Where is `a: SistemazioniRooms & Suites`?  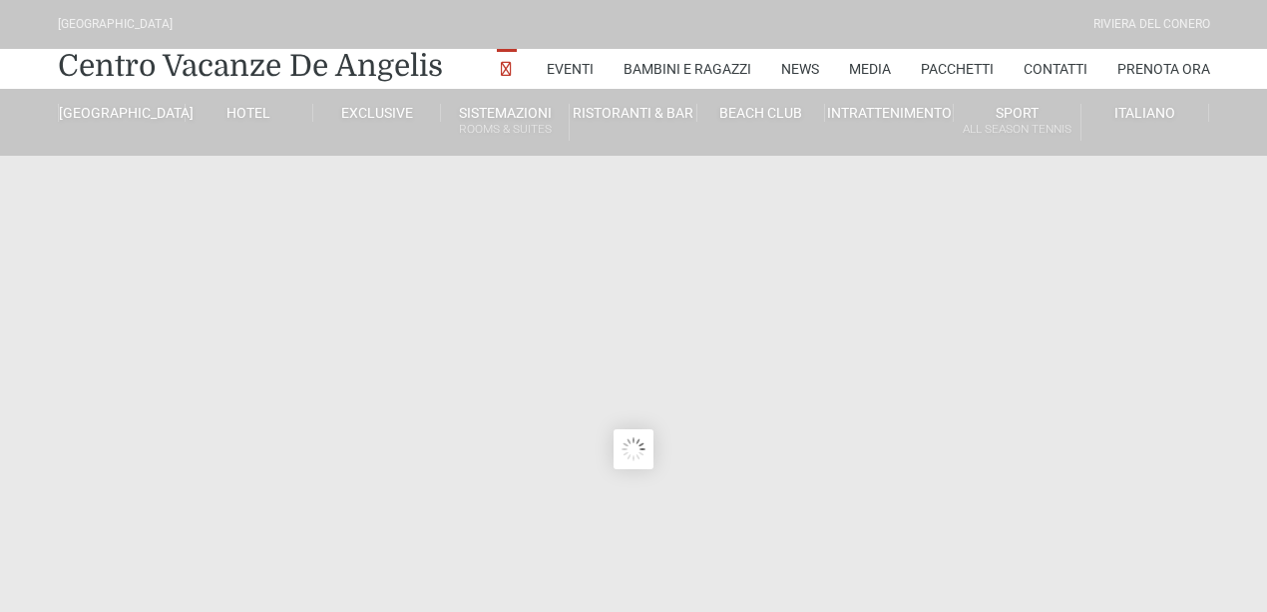 a: SistemazioniRooms & Suites is located at coordinates (505, 122).